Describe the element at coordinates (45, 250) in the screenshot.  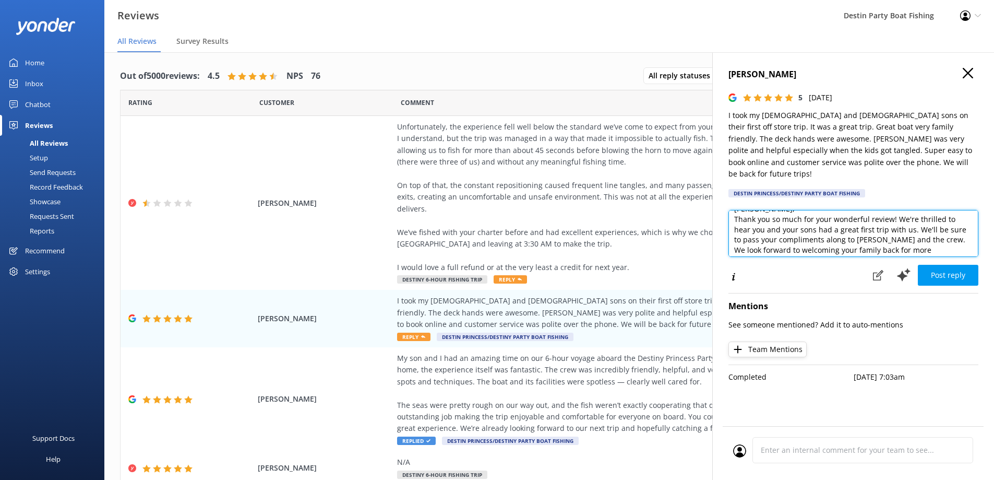
I see `div: Recommend` at that location.